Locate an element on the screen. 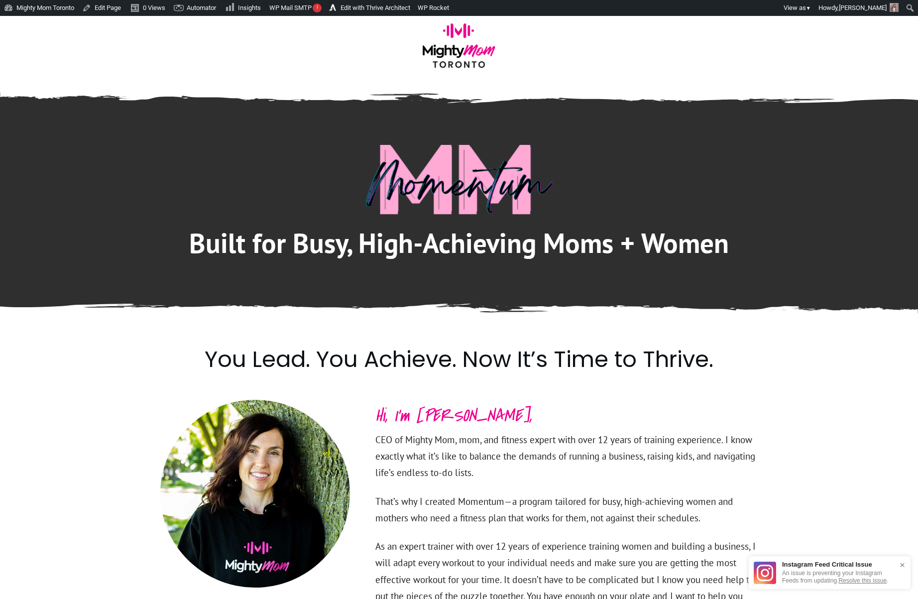 This screenshot has width=918, height=599. h3: Instagram Feed Critical Issue is located at coordinates (839, 564).